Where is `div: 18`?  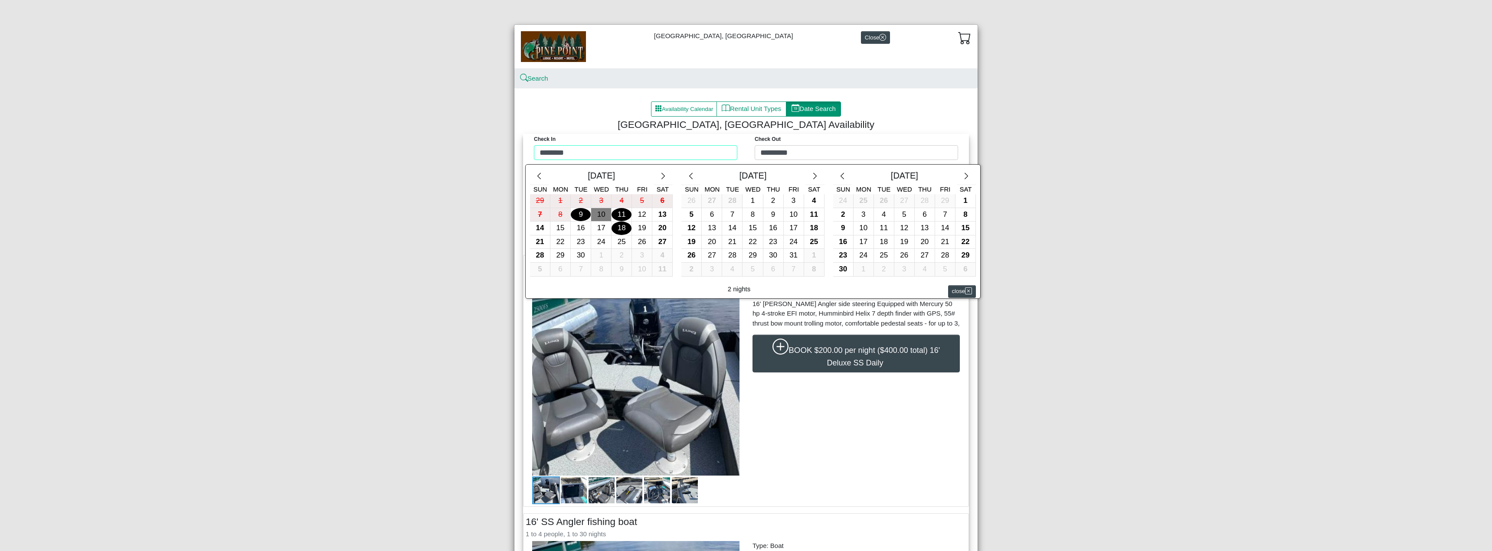
div: 18 is located at coordinates (884, 242).